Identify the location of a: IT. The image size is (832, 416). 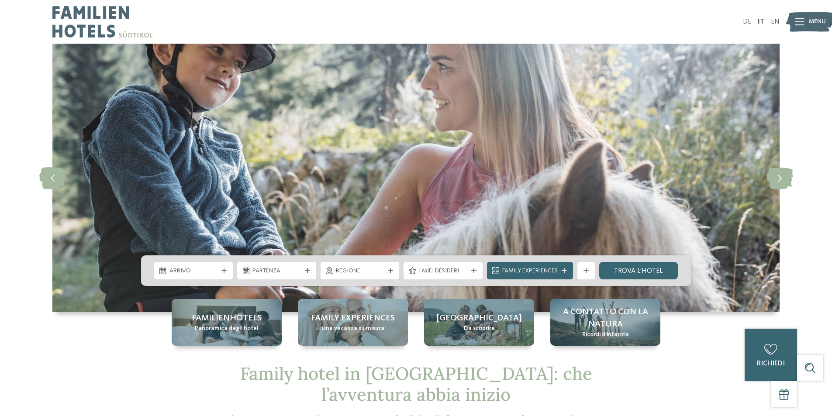
(761, 22).